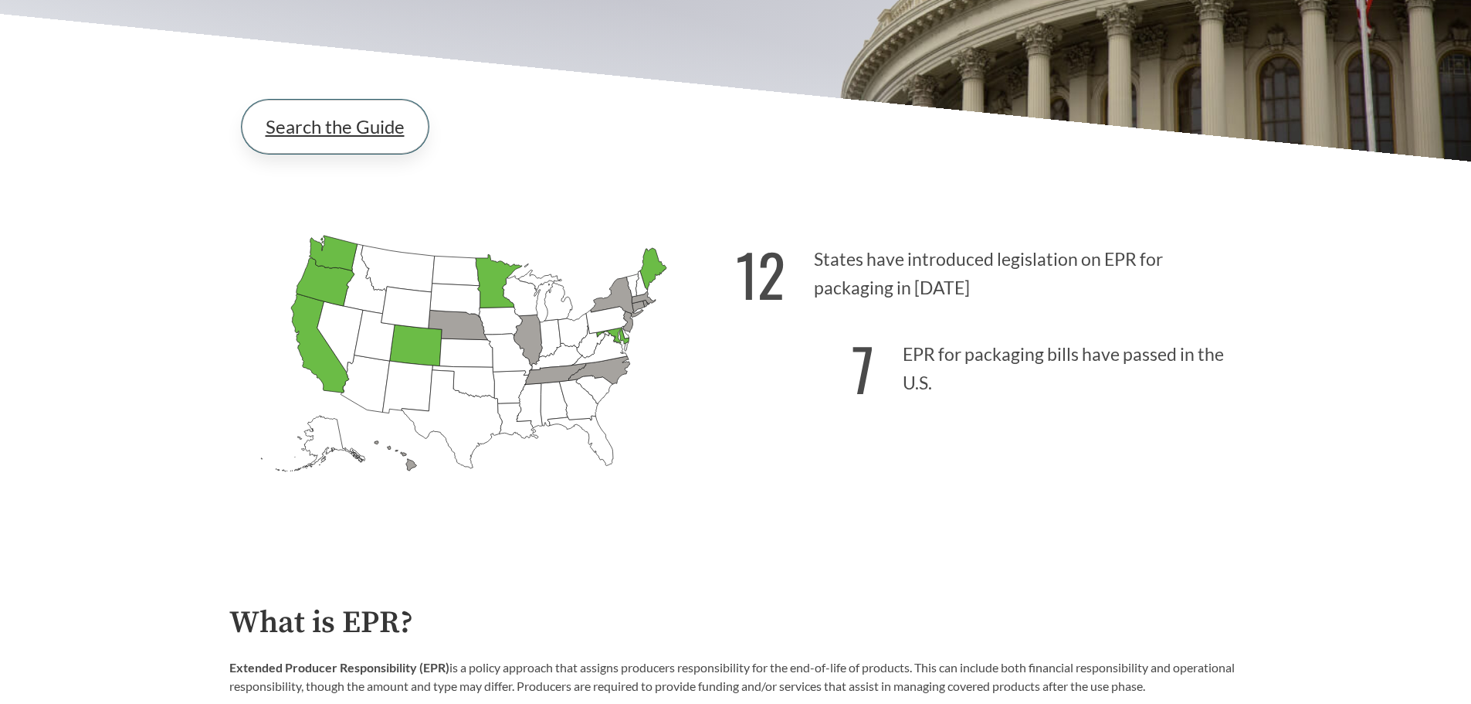 This screenshot has height=704, width=1471. Describe the element at coordinates (989, 364) in the screenshot. I see `p: EPR for packaging bills have passed in the U.S.` at that location.